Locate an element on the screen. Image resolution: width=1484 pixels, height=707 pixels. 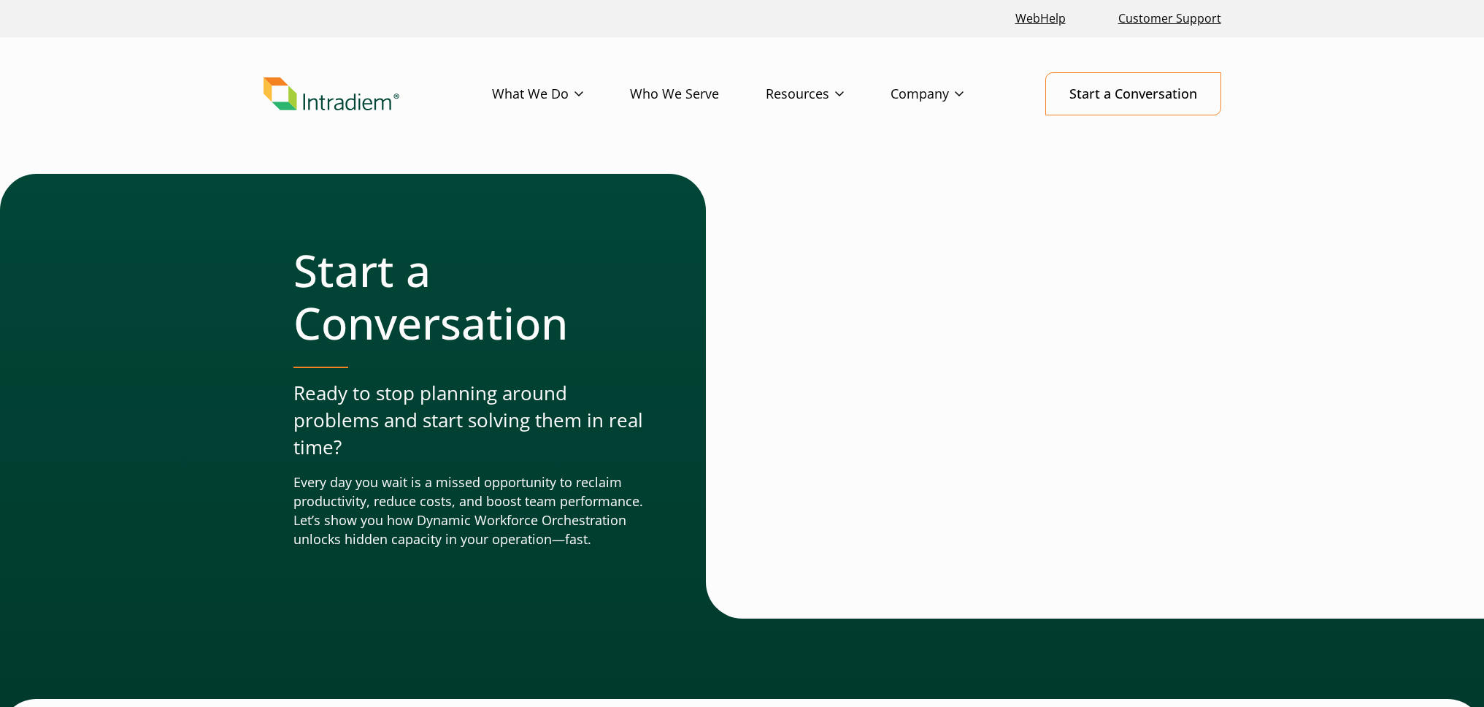
p: Every day you wait is a missed opportunity to reclaim productivity, reduce costs, and boost team ... is located at coordinates (470, 511).